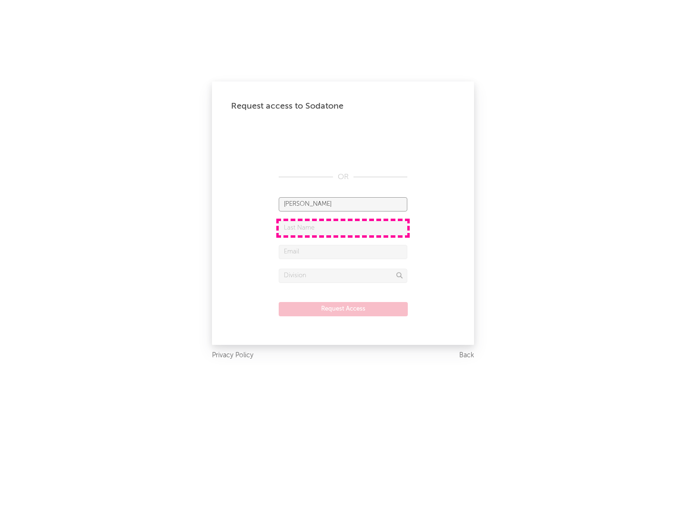 The image size is (686, 524). What do you see at coordinates (466, 355) in the screenshot?
I see `a: Back` at bounding box center [466, 355].